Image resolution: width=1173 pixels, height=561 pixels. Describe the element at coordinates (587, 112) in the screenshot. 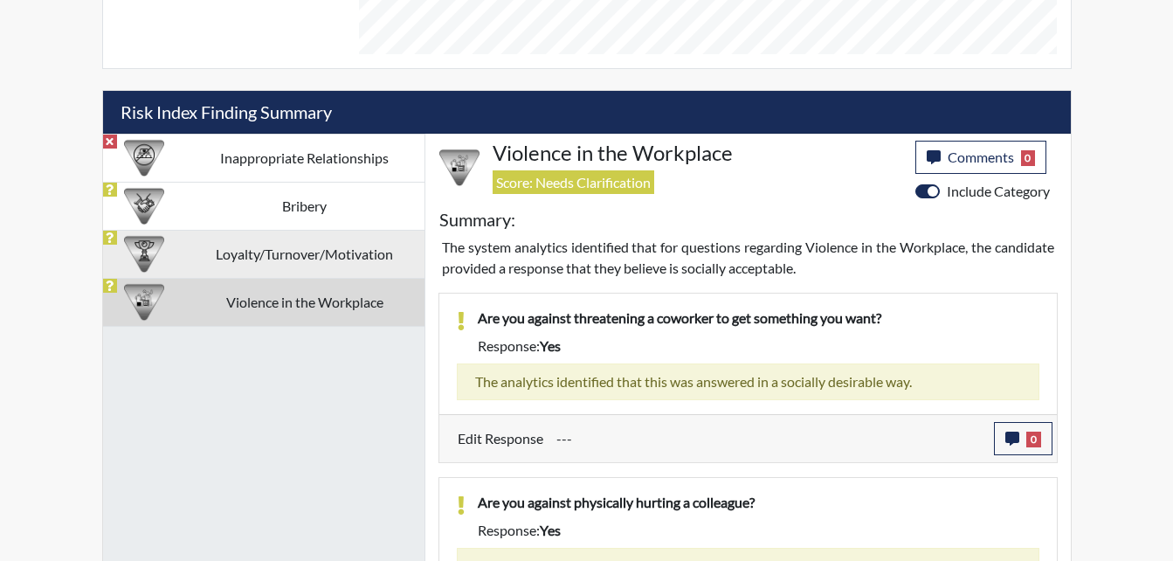

I see `h5: Risk Index Finding Summary` at that location.